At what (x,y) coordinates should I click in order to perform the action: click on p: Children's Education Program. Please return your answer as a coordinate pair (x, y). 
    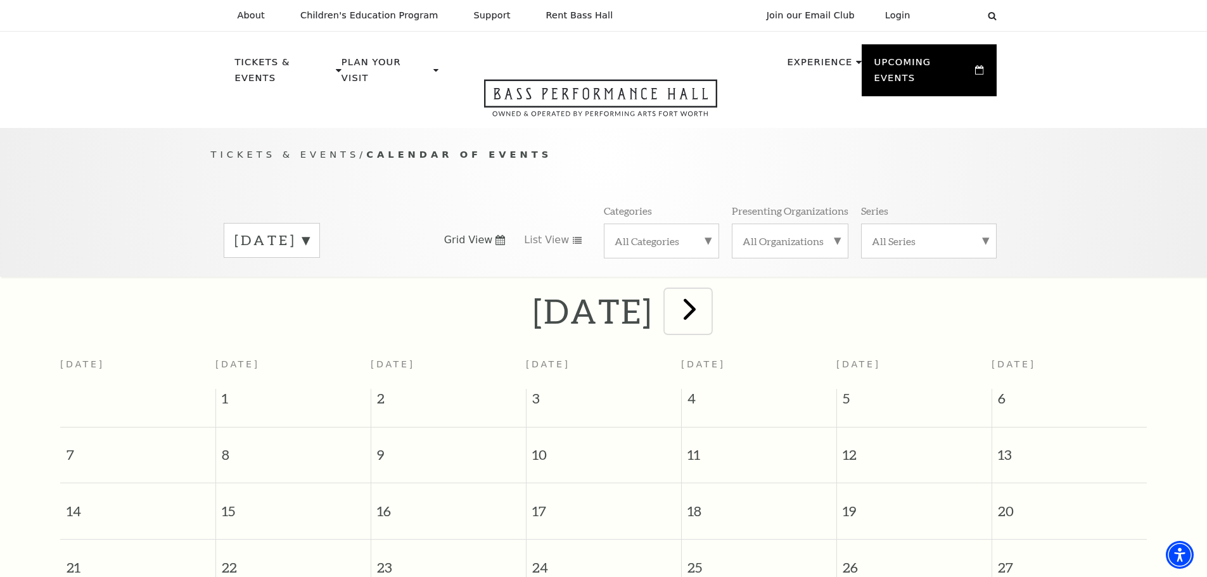
    Looking at the image, I should click on (369, 15).